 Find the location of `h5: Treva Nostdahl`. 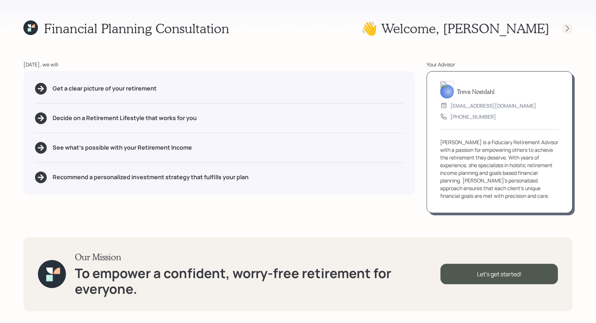

h5: Treva Nostdahl is located at coordinates (476, 91).